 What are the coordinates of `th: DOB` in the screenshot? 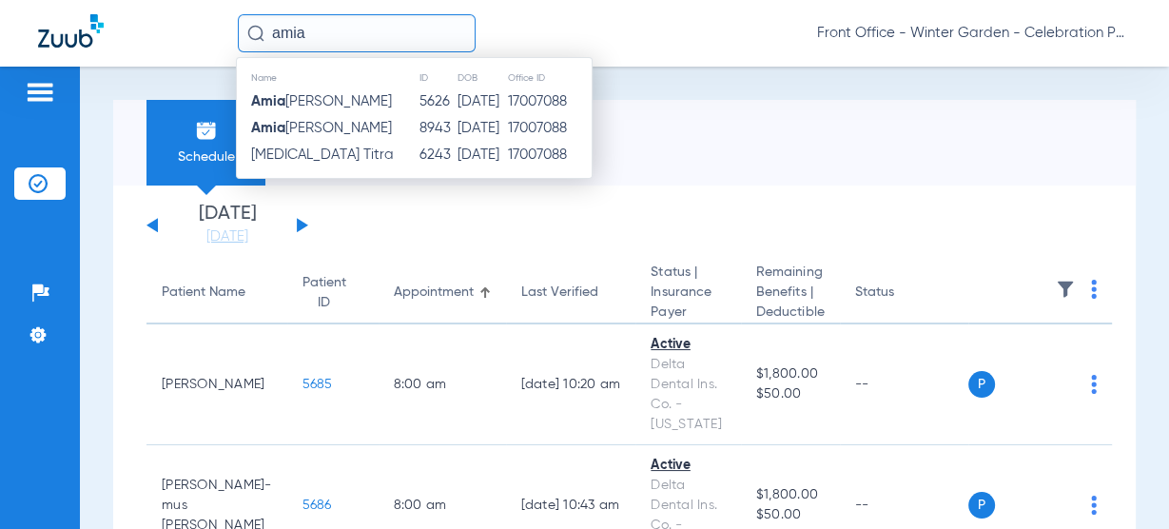 It's located at (481, 78).